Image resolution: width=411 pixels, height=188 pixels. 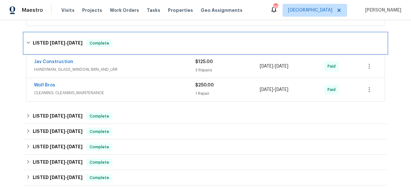 I want to click on span: $250.00, so click(x=204, y=85).